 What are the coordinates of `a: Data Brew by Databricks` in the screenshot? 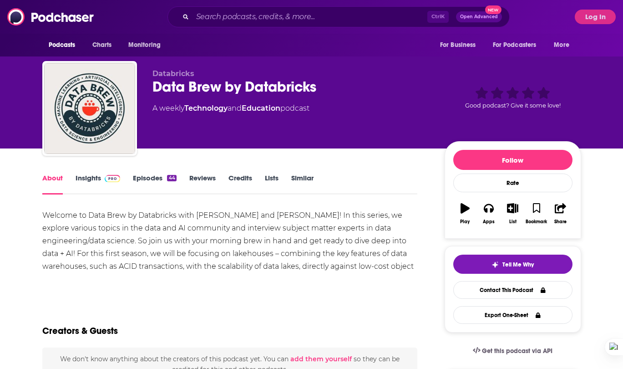 It's located at (90, 108).